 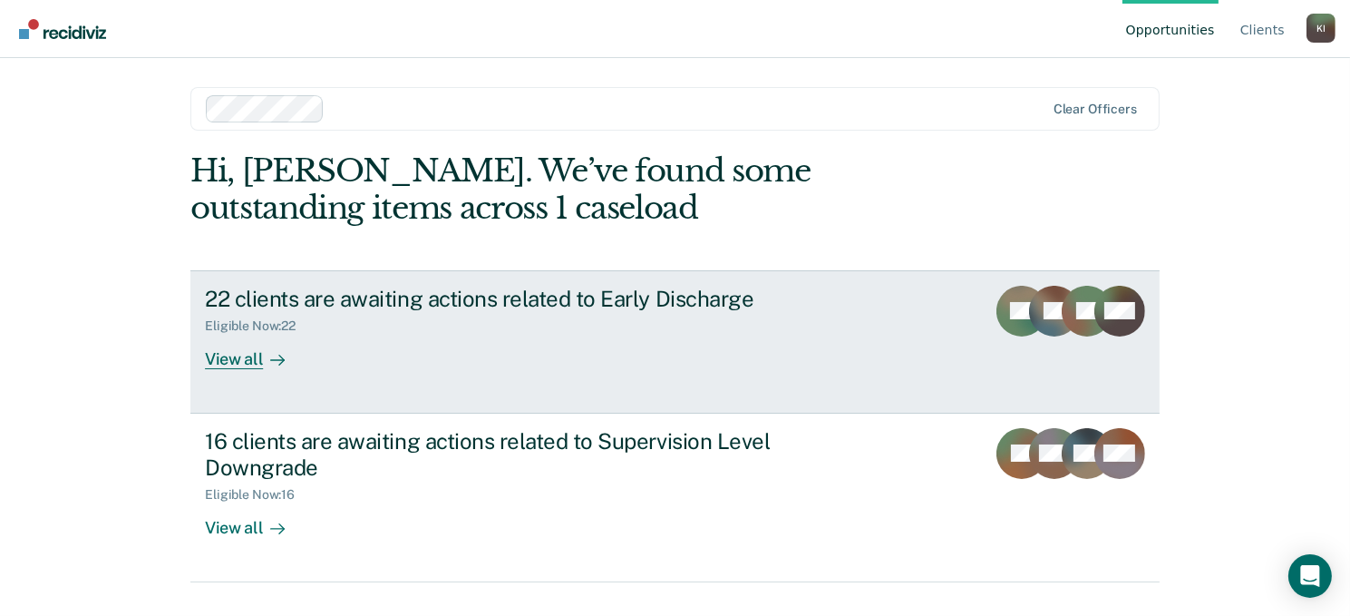 What do you see at coordinates (1095, 109) in the screenshot?
I see `div: Clear officers` at bounding box center [1095, 109].